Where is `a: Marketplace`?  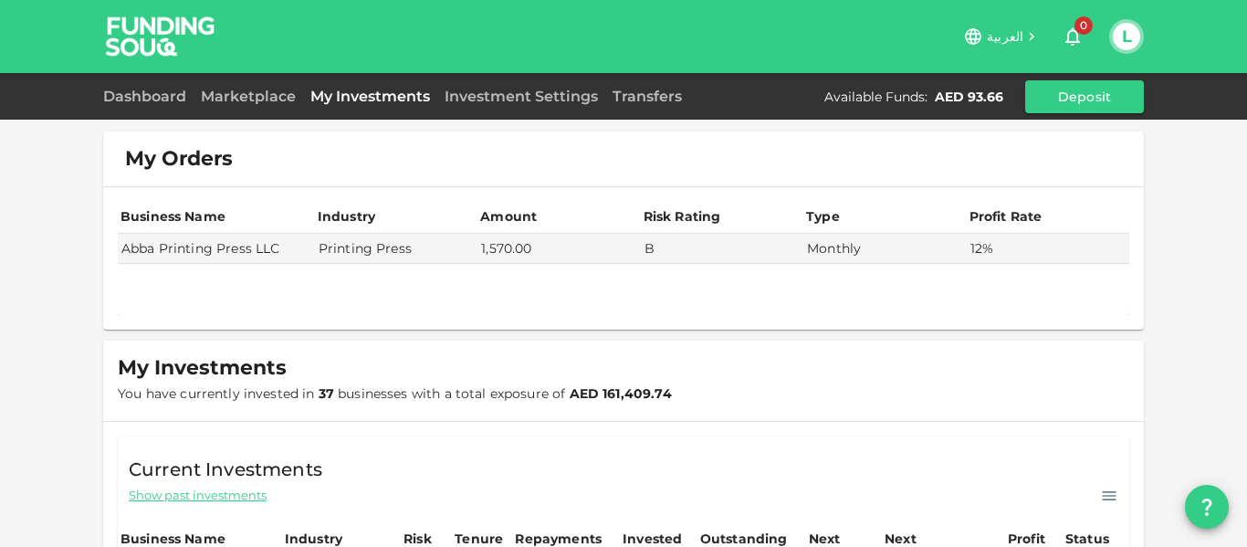
a: Marketplace is located at coordinates (248, 96).